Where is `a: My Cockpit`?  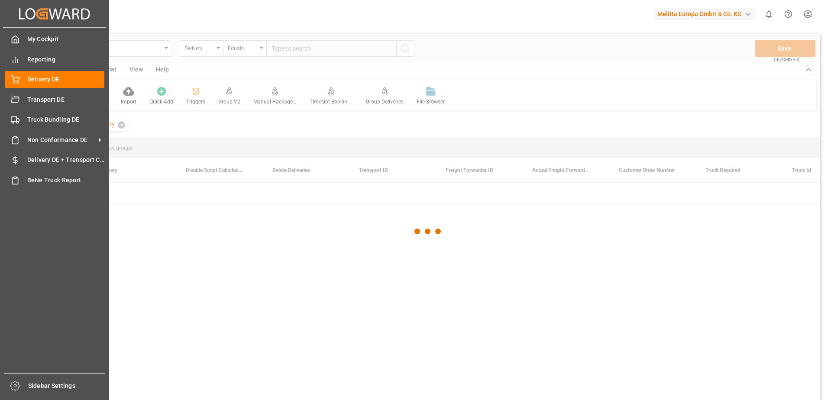
a: My Cockpit is located at coordinates (55, 39).